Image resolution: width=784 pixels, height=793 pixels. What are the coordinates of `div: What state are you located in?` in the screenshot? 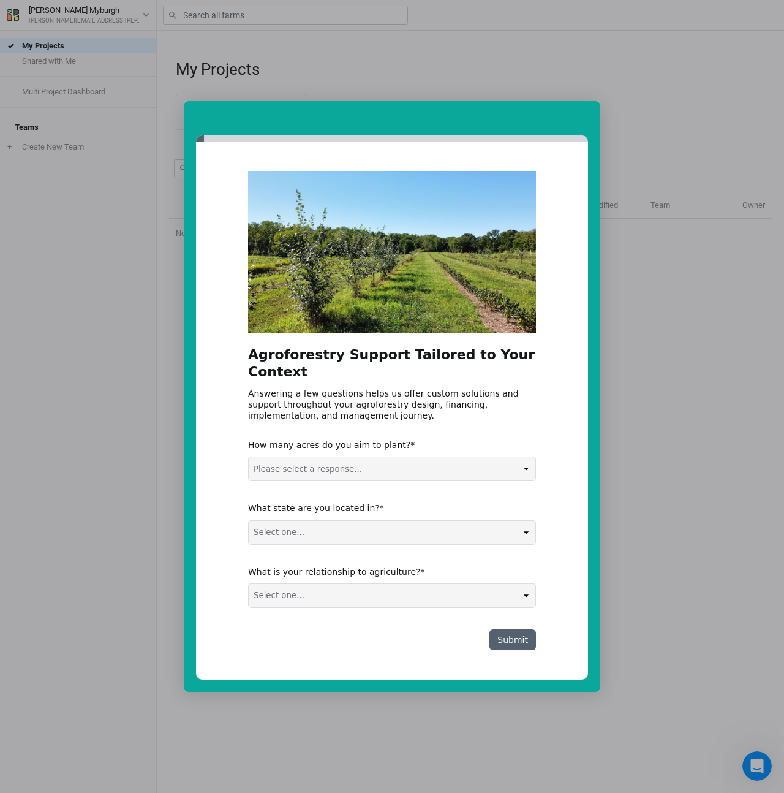 It's located at (383, 508).